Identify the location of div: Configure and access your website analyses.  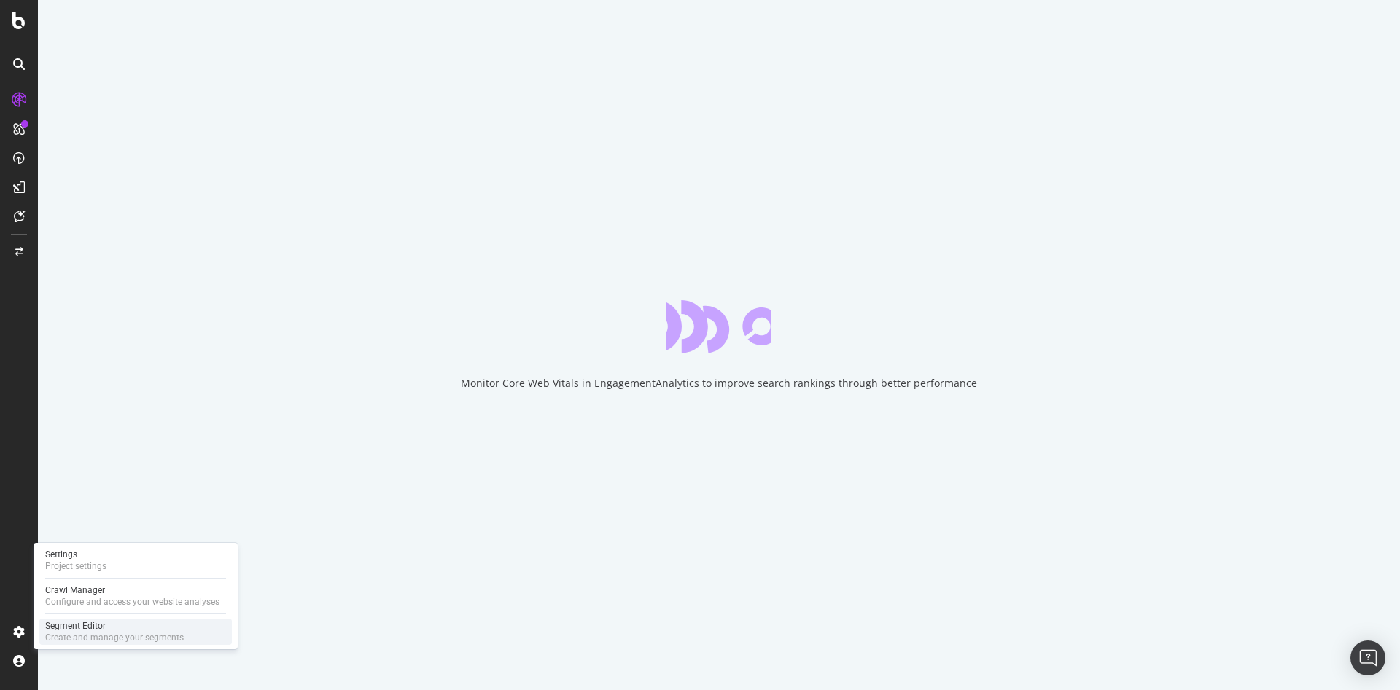
(132, 602).